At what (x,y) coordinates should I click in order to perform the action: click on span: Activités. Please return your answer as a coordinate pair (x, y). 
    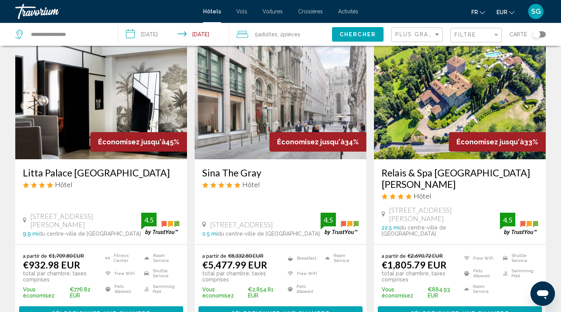
    Looking at the image, I should click on (348, 11).